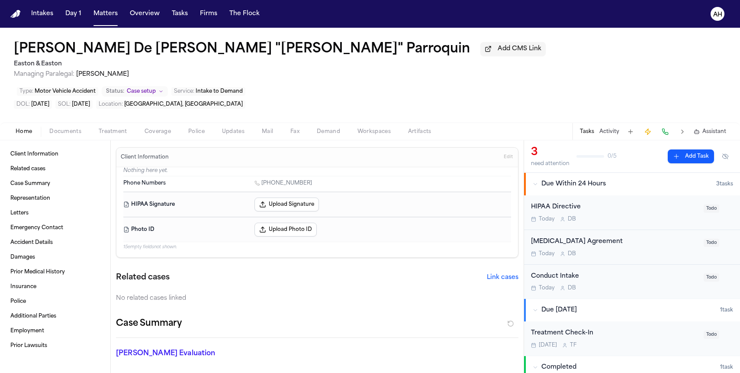 The width and height of the screenshot is (740, 373). What do you see at coordinates (280, 64) in the screenshot?
I see `h2: Easton & Easton` at bounding box center [280, 64].